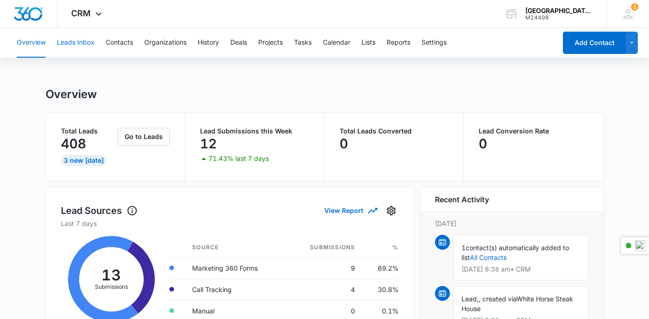 The image size is (649, 319). I want to click on td: 9, so click(324, 268).